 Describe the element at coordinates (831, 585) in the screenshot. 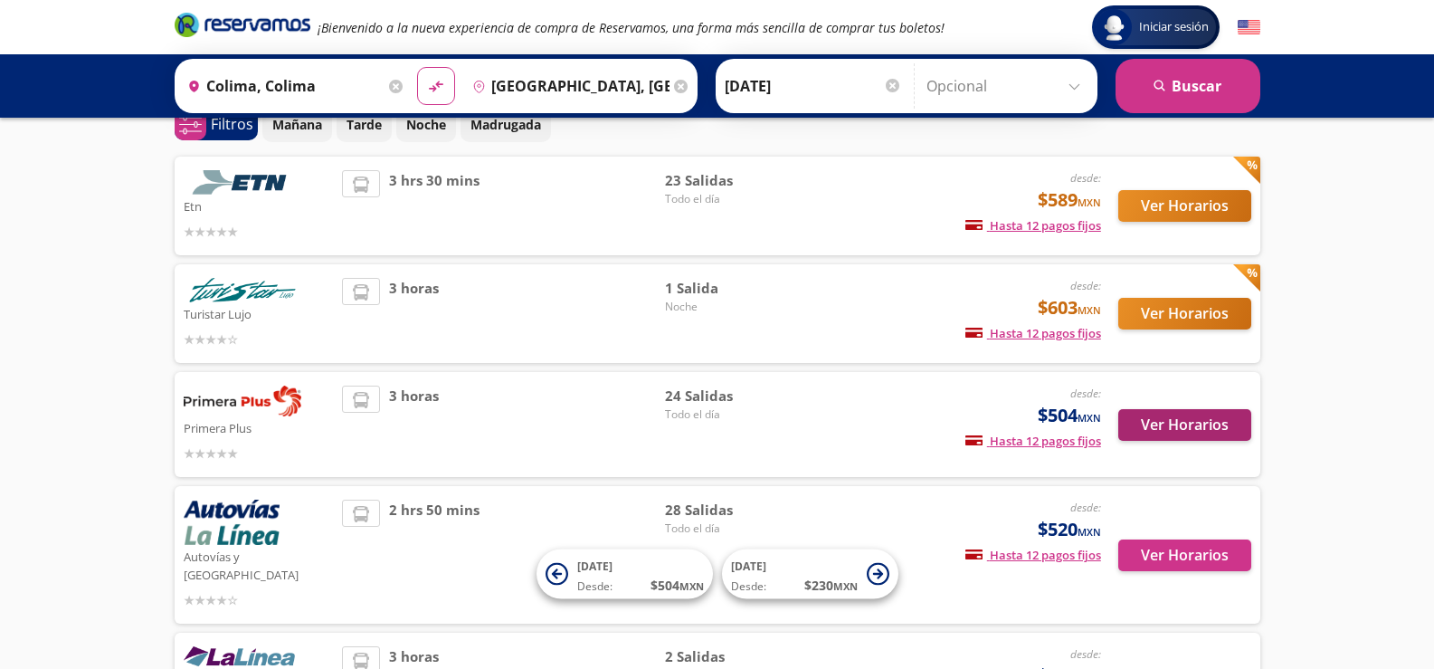

I see `span: $ 230` at that location.